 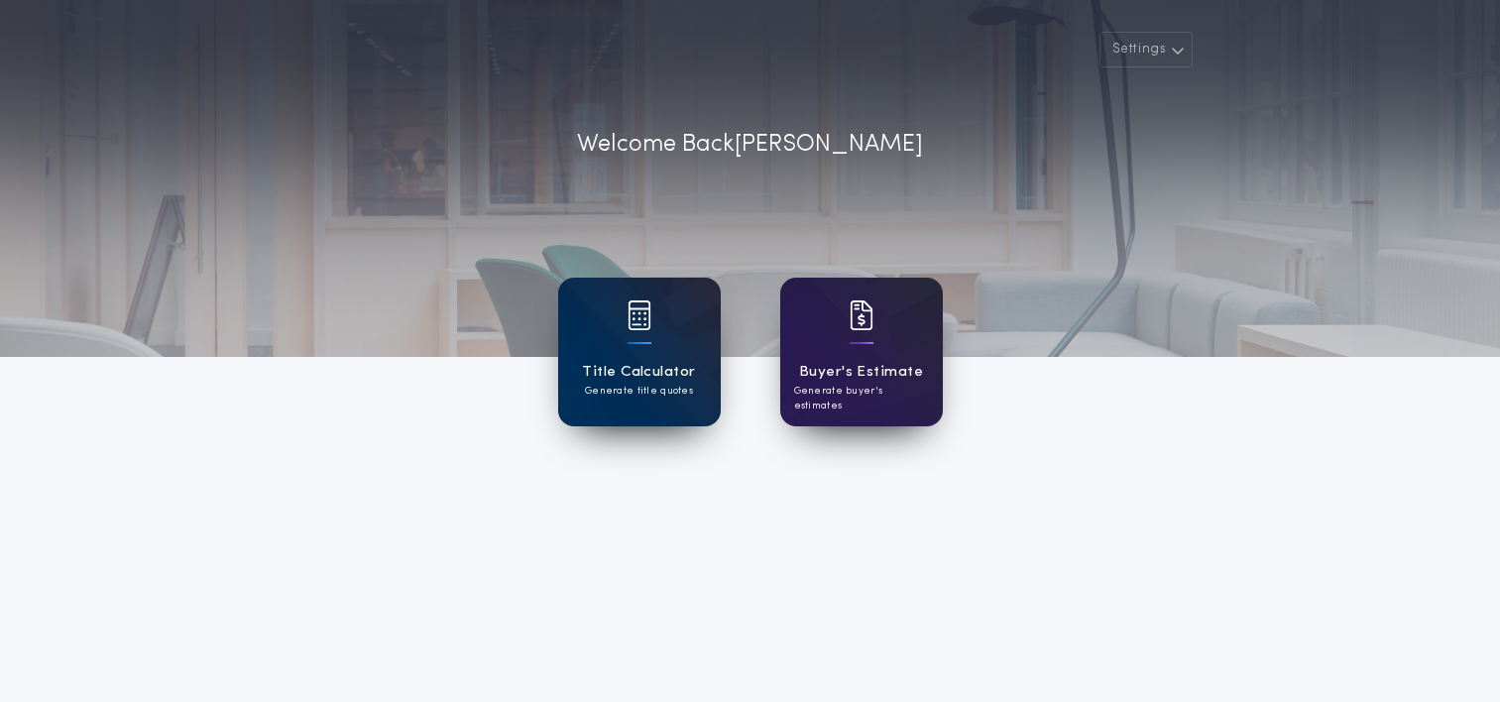 I want to click on h1: Buyer's Estimate, so click(x=861, y=372).